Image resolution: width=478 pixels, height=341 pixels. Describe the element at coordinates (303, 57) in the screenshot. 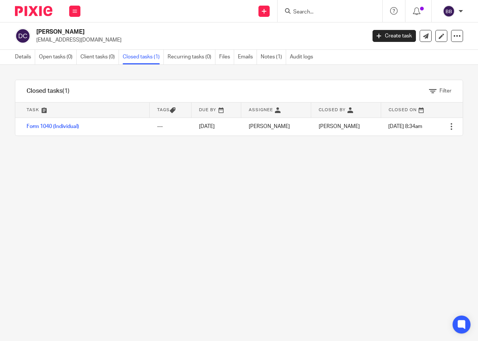

I see `a: Audit logs` at that location.